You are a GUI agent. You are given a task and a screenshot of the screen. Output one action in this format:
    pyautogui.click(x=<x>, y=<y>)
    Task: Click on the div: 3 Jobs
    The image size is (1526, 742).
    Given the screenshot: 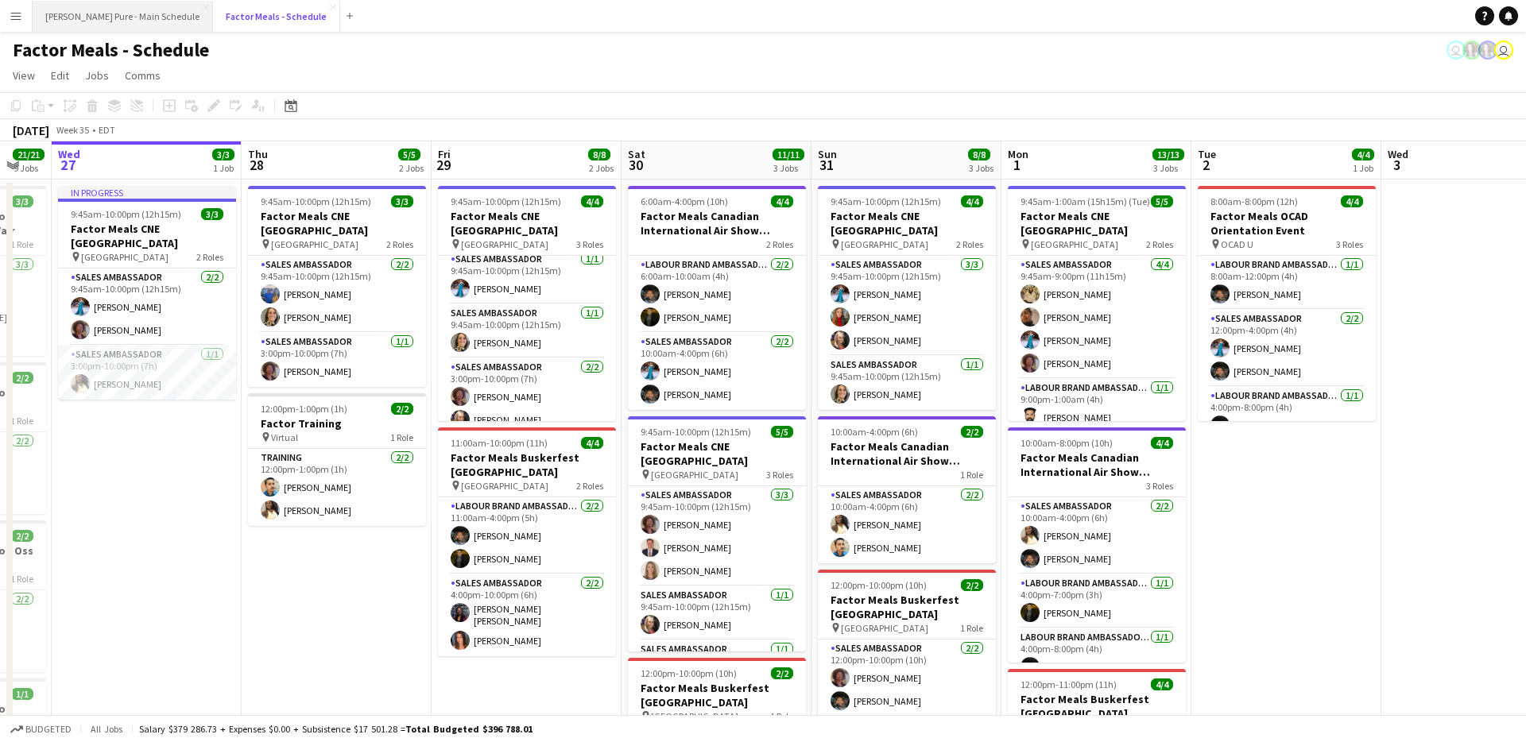 What is the action you would take?
    pyautogui.click(x=788, y=168)
    